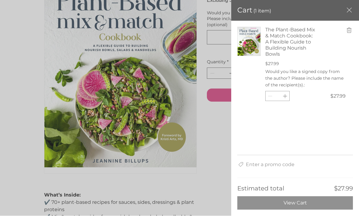 Image resolution: width=359 pixels, height=216 pixels. Describe the element at coordinates (249, 42) in the screenshot. I see `img: The Plant-Based Mix & Match Cookbook: A Flexible Guide to Building Nourish Bowls` at that location.